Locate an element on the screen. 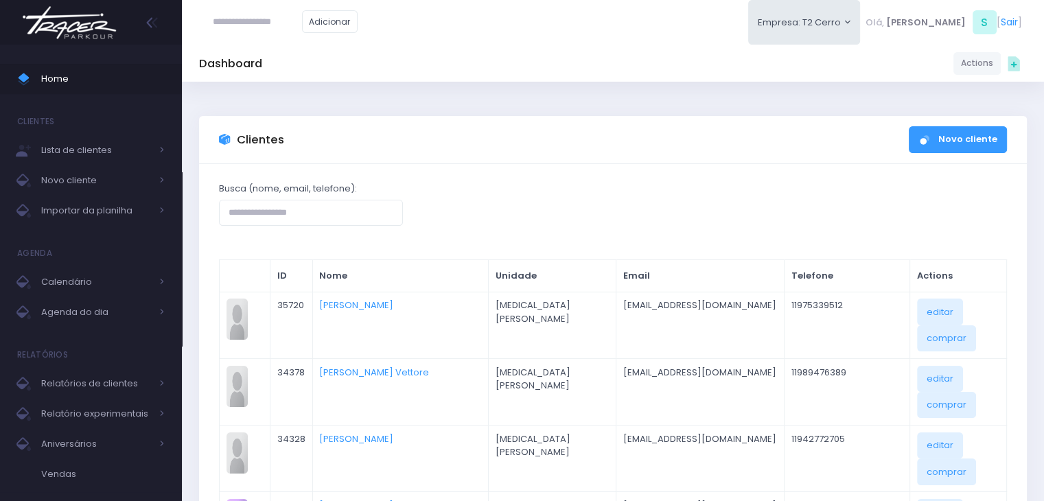  a: Adicionar is located at coordinates (330, 21).